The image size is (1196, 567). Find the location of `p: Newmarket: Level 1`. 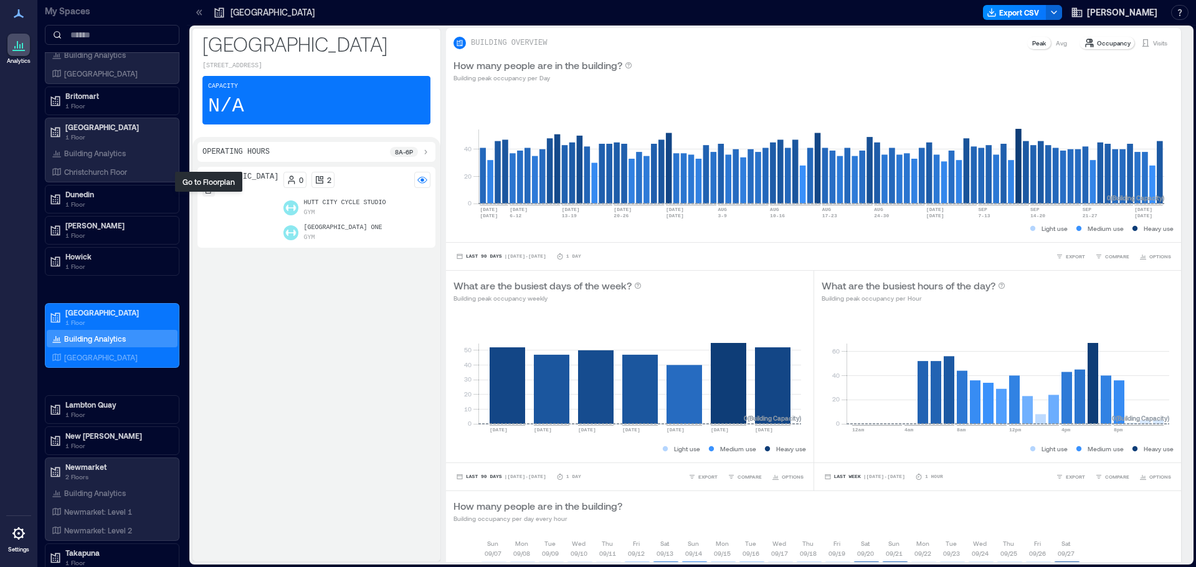

p: Newmarket: Level 1 is located at coordinates (98, 512).